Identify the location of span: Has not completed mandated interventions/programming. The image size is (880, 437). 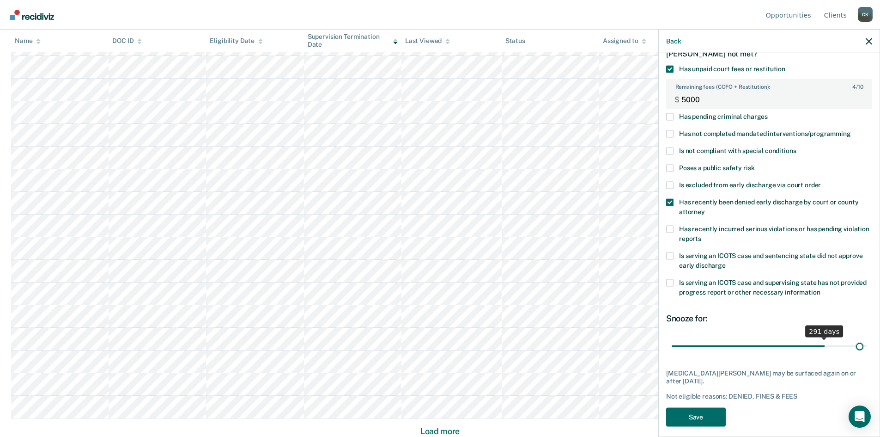
(765, 134).